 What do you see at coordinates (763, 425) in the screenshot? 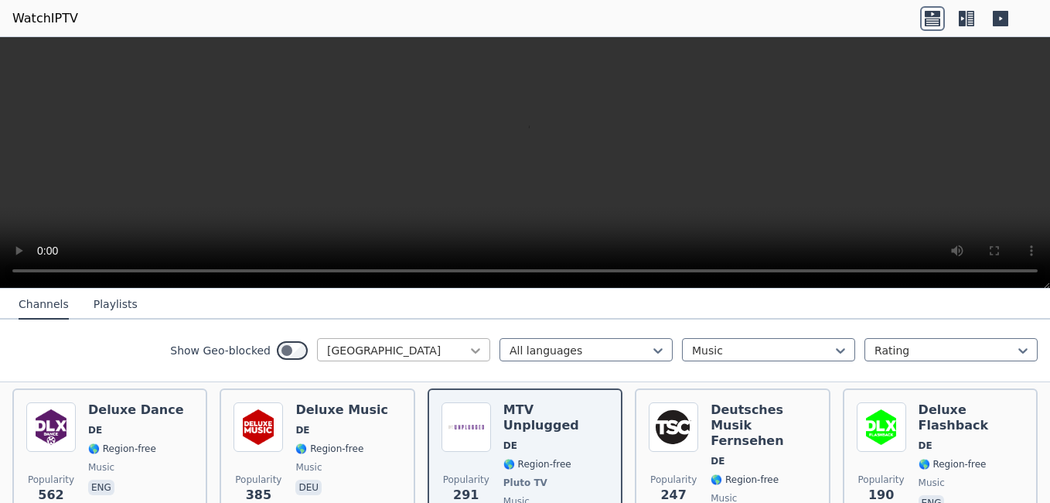
I see `h6: Deutsches Musik Fernsehen` at bounding box center [763, 425].